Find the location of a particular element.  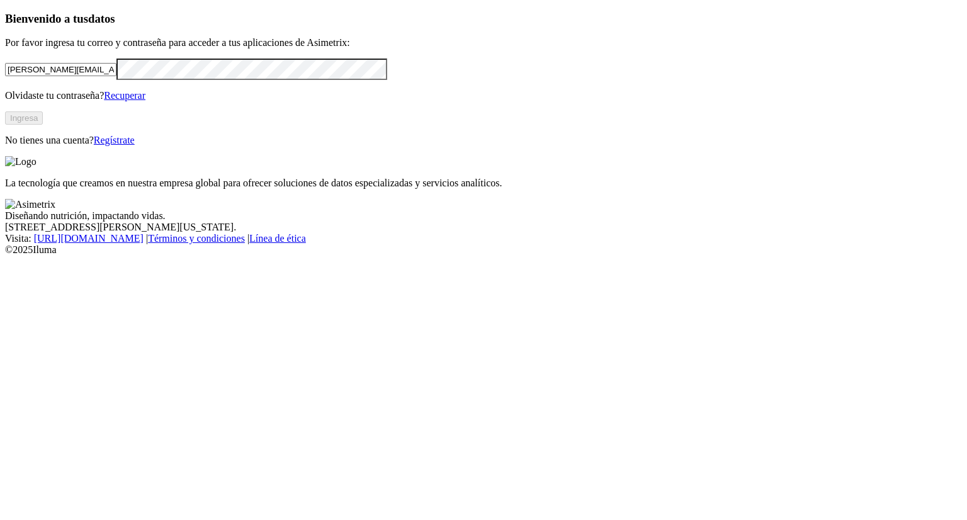

button: Ingresa is located at coordinates (24, 118).